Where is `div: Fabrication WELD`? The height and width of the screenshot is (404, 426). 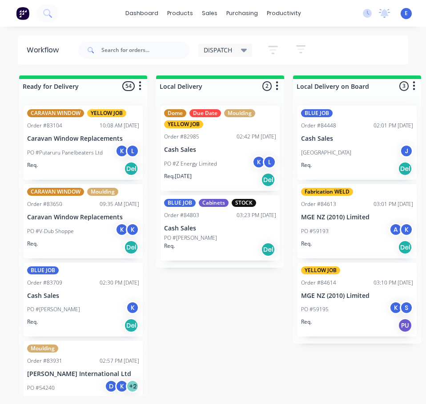
div: Fabrication WELD is located at coordinates (326, 192).